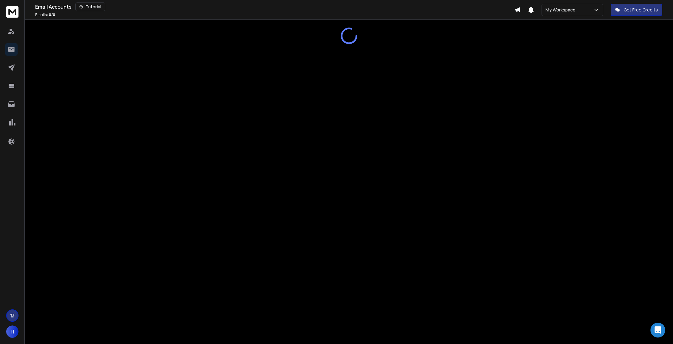  I want to click on div: Email Accounts, so click(275, 7).